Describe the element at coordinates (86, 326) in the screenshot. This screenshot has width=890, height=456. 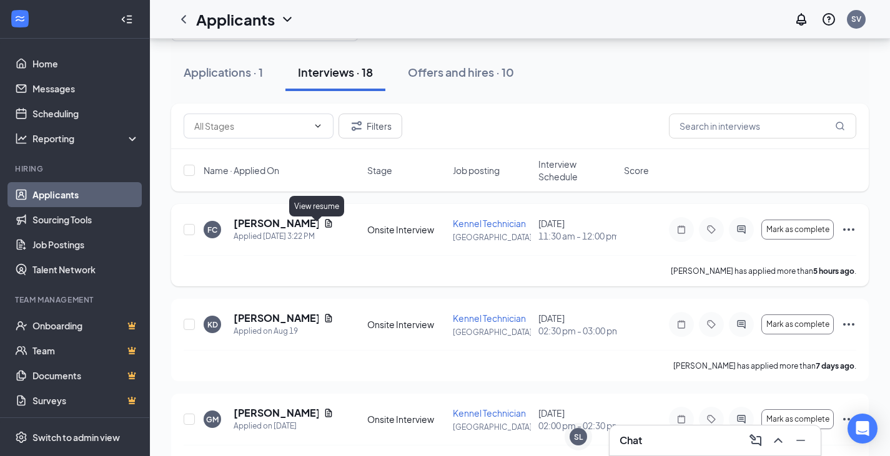
I see `a: OnboardingCrown` at that location.